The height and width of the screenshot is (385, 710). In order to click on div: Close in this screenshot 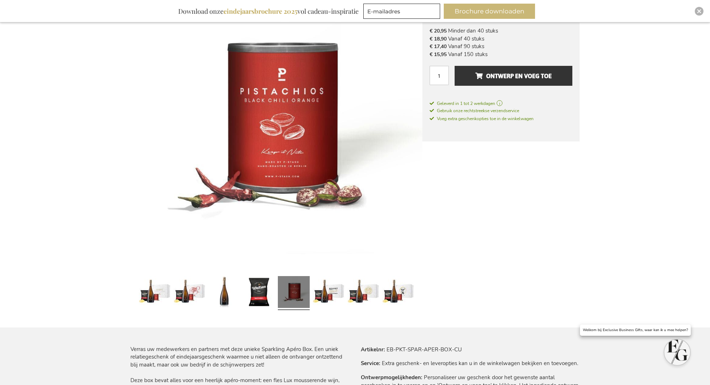, I will do `click(699, 11)`.